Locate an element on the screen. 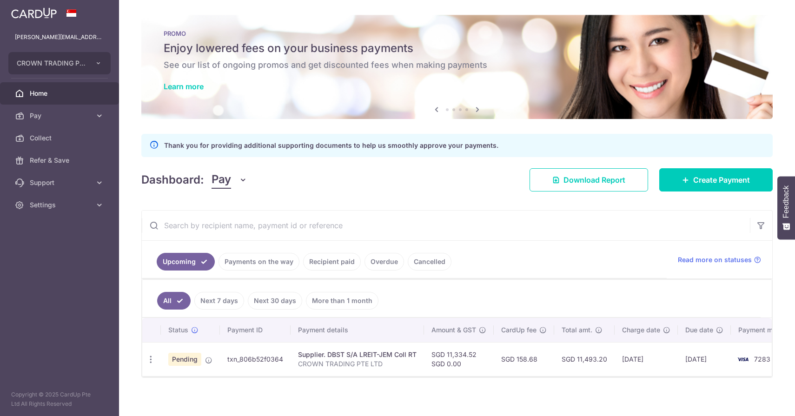  span: Download Report is located at coordinates (594, 180).